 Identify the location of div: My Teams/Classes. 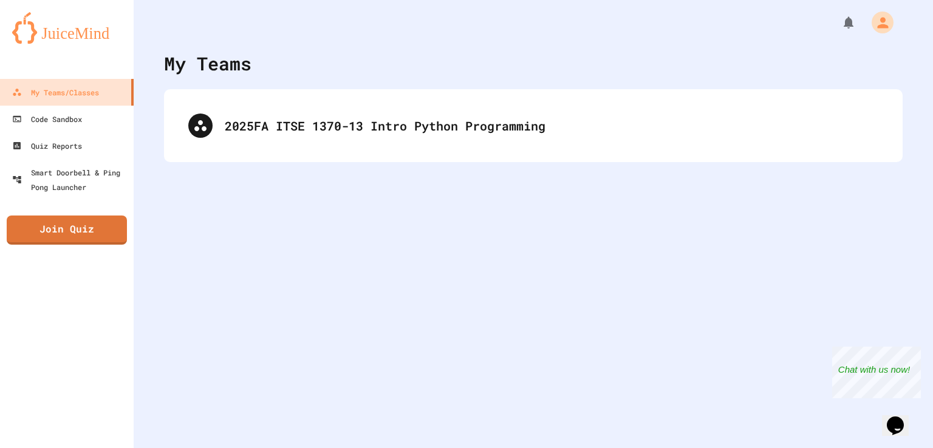
(55, 92).